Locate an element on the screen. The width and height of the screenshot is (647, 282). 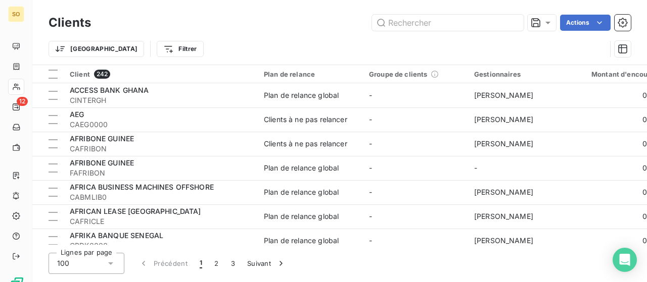
span: CAEG0000 is located at coordinates (161, 125).